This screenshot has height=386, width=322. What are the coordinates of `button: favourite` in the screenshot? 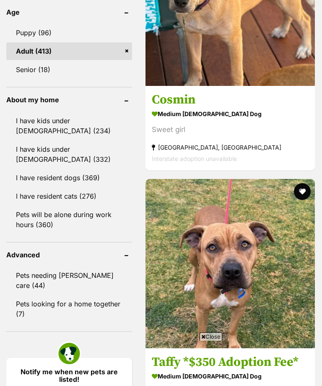 It's located at (302, 191).